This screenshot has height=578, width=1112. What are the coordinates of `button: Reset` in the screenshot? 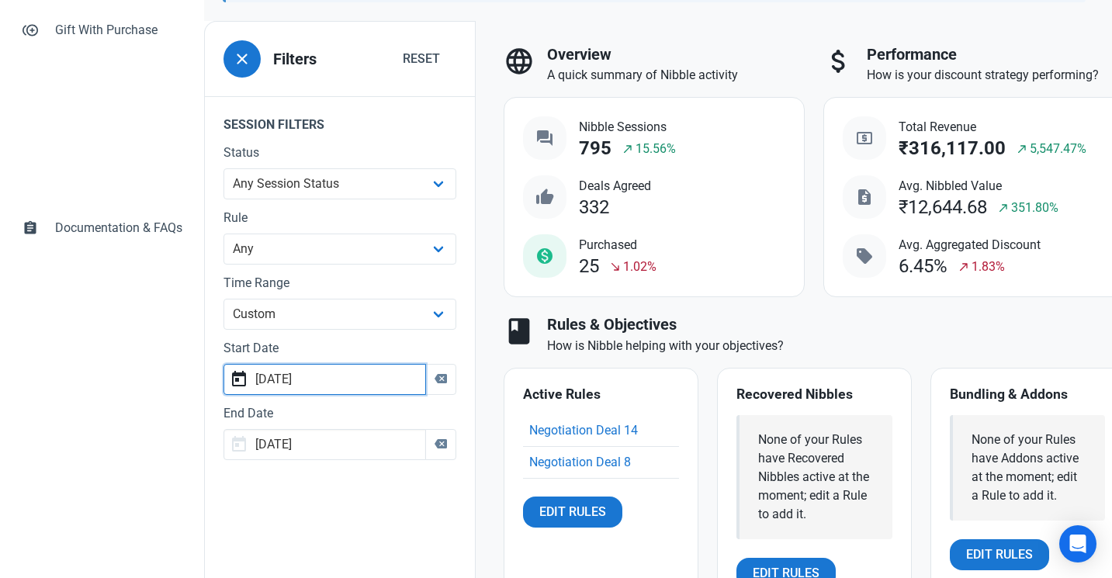 It's located at (421, 59).